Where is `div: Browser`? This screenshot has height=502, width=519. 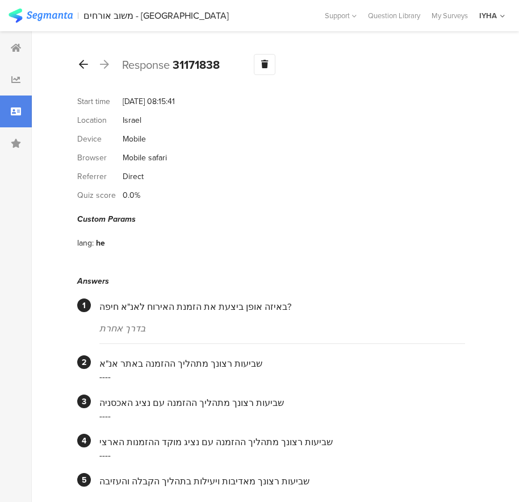 div: Browser is located at coordinates (100, 157).